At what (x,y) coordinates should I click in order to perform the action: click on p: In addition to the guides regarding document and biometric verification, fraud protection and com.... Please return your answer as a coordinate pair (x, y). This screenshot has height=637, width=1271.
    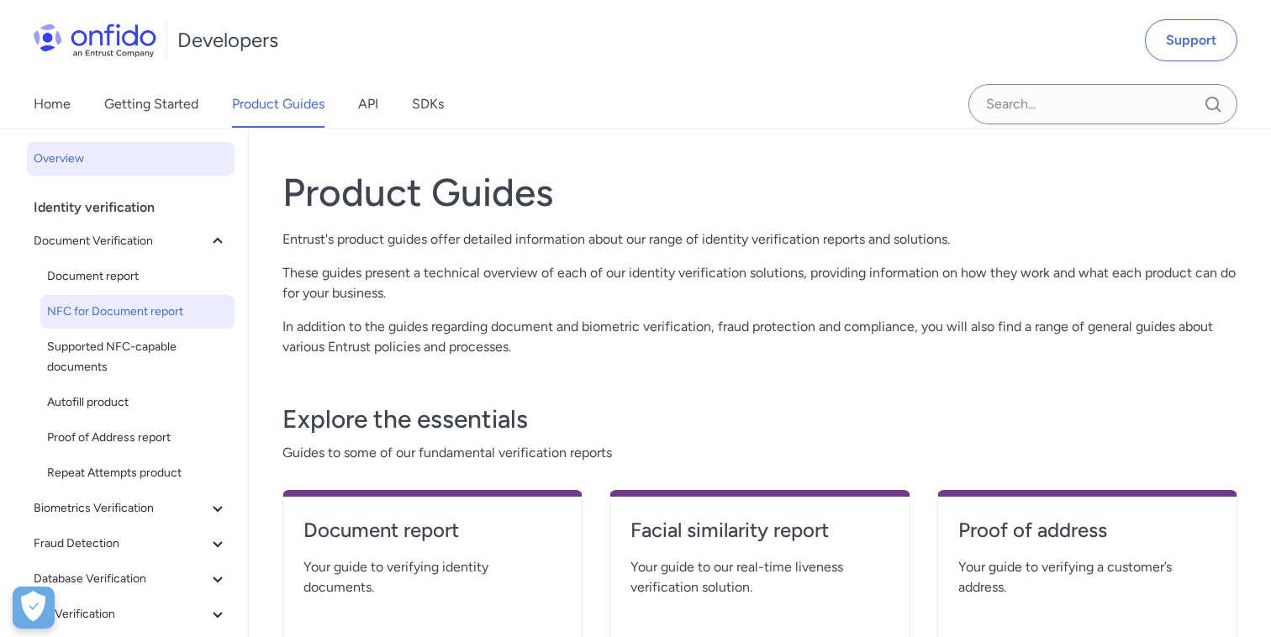
    Looking at the image, I should click on (760, 337).